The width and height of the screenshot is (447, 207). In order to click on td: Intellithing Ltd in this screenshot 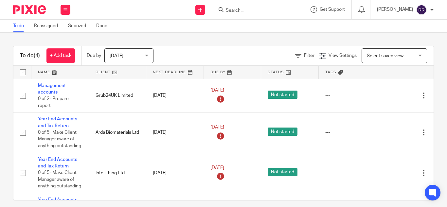, I will do `click(118, 173)`.